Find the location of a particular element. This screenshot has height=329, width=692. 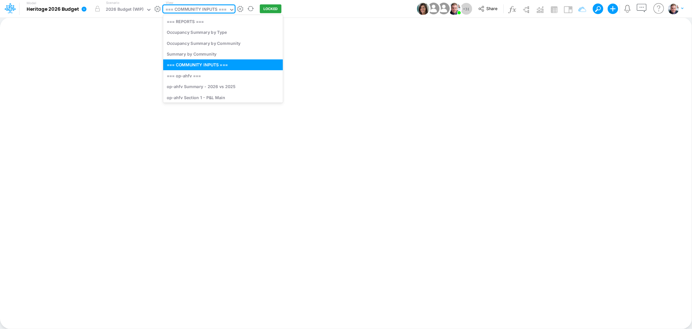

div: op-ahfv Summary - 2026 vs 2025 is located at coordinates (223, 86).